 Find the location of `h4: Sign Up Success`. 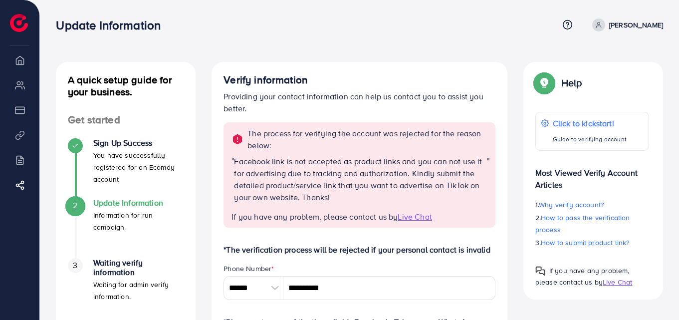

h4: Sign Up Success is located at coordinates (138, 143).